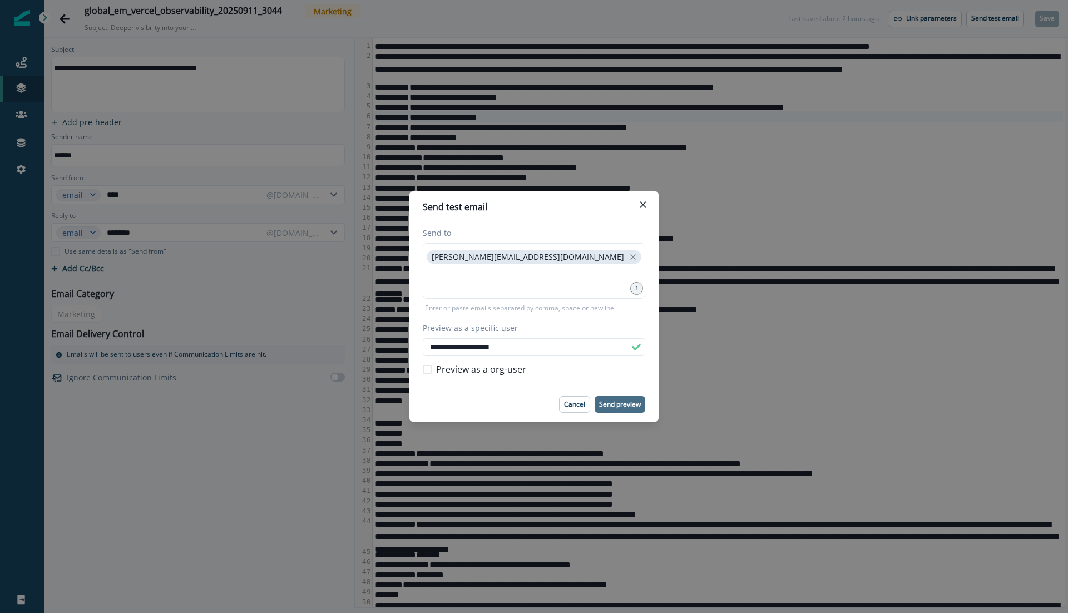 Image resolution: width=1068 pixels, height=613 pixels. I want to click on button: close, so click(633, 257).